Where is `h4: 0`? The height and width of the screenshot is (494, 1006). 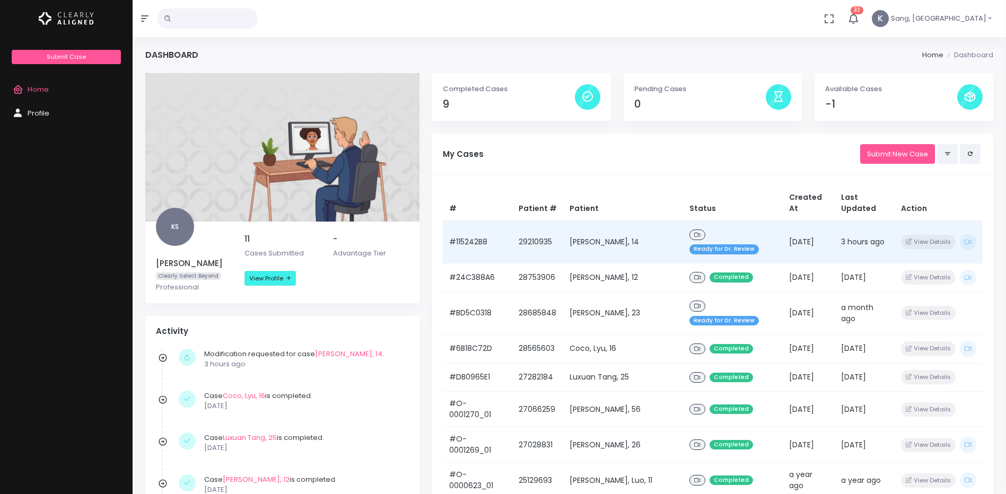
h4: 0 is located at coordinates (700, 104).